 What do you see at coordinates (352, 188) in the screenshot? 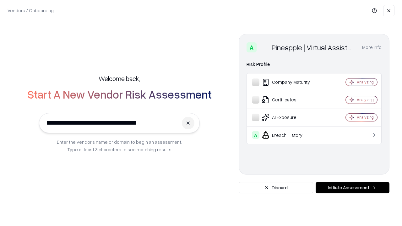
I see `button: Initiate Assessment` at bounding box center [352, 188].